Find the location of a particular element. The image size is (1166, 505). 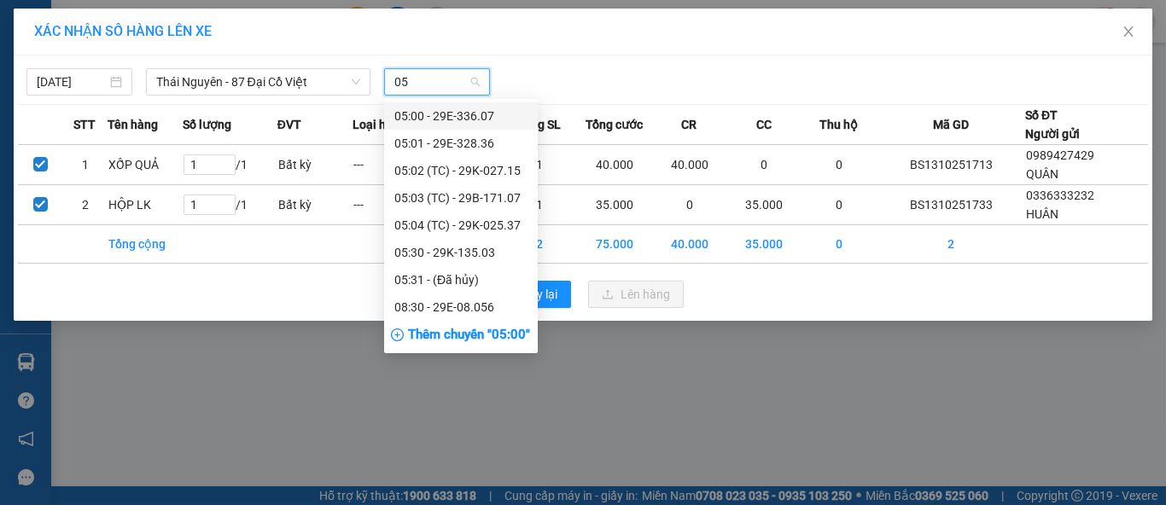

span: 0989427429 is located at coordinates (1060, 155).